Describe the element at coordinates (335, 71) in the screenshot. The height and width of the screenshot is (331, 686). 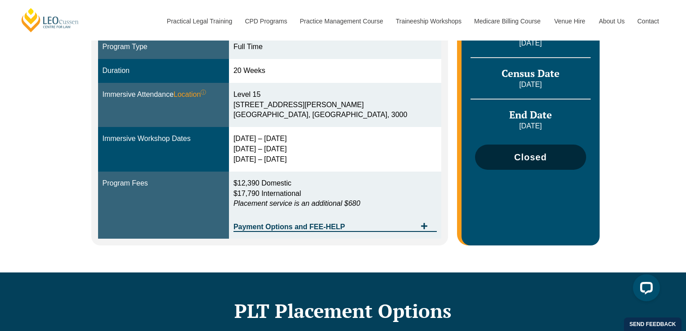
I see `div: 20 Weeks` at that location.